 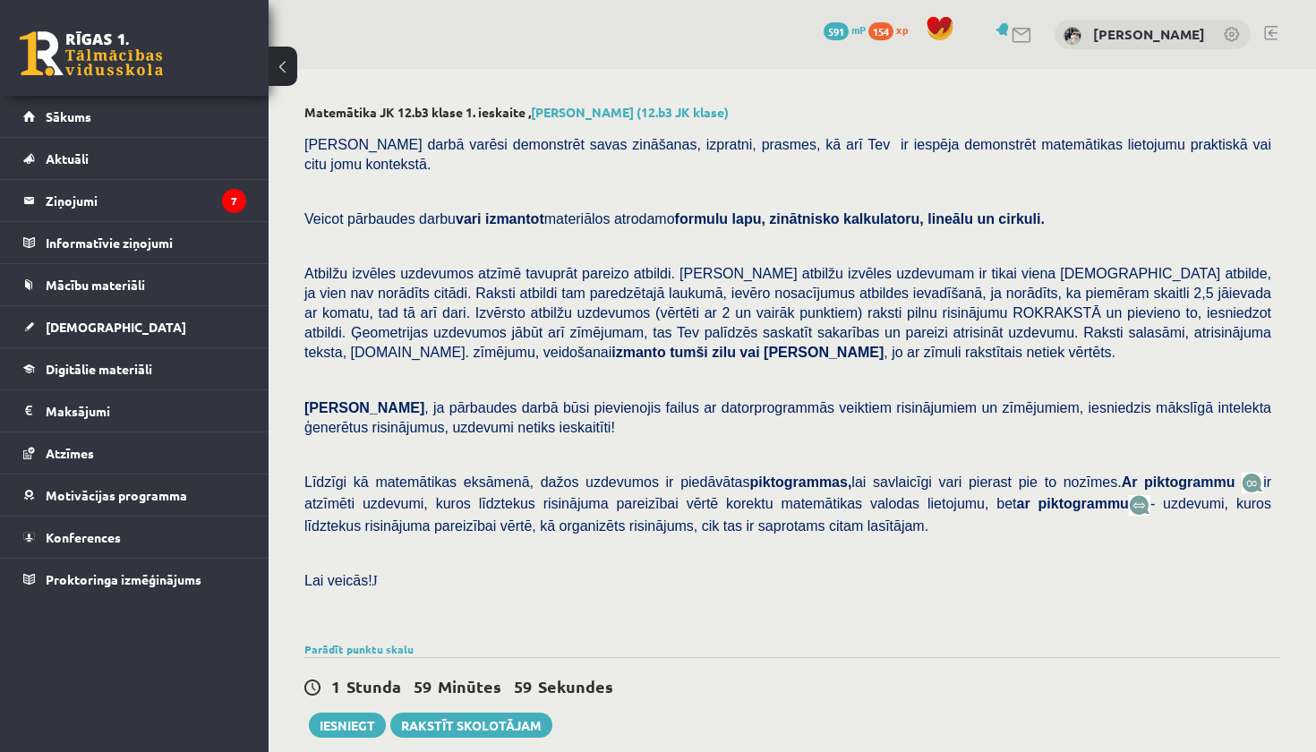 What do you see at coordinates (500, 218) in the screenshot?
I see `b: vari izmantot` at bounding box center [500, 218].